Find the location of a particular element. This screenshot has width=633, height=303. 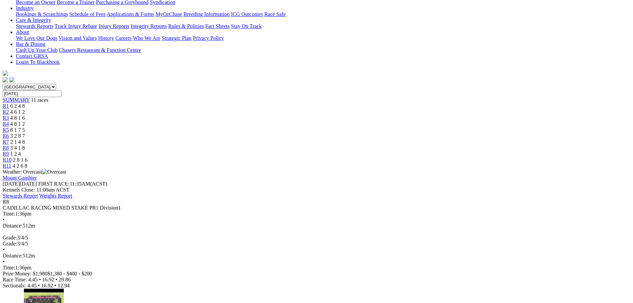

div: 512m is located at coordinates (317, 226).